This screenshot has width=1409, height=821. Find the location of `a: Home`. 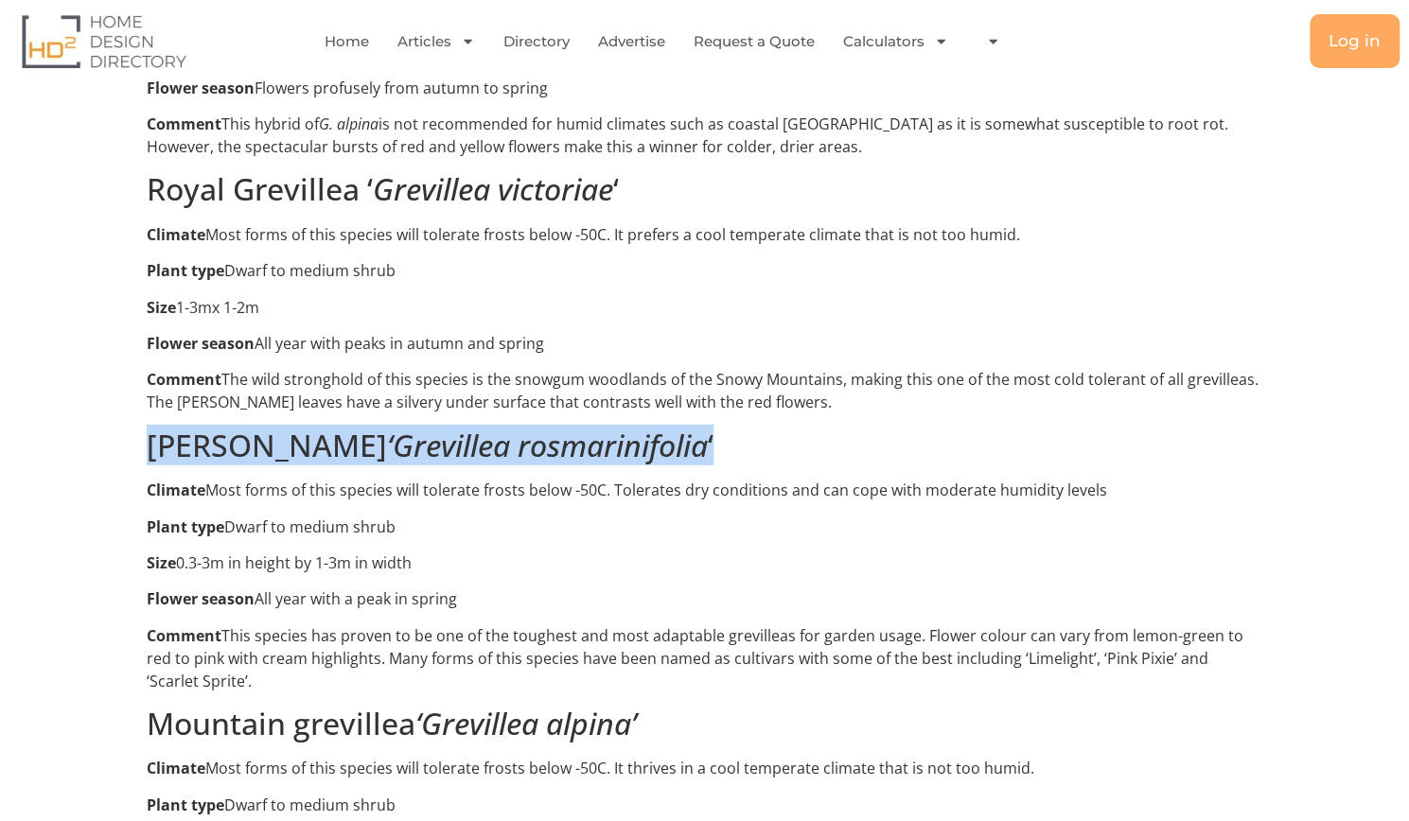

a: Home is located at coordinates (346, 42).